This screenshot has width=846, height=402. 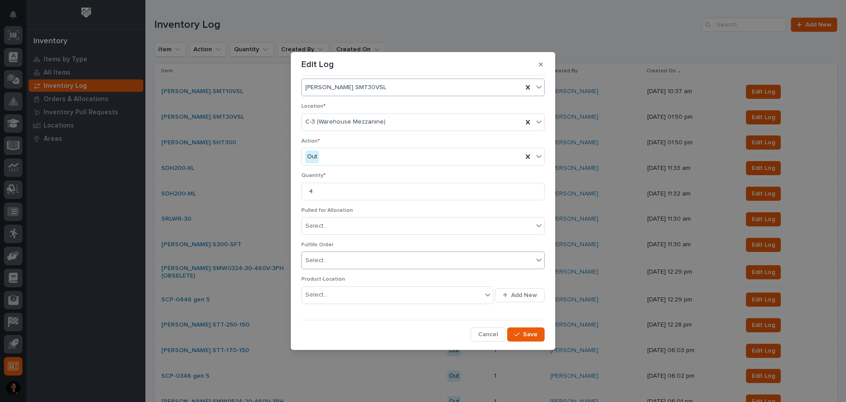 I want to click on span: Quantity, so click(x=313, y=175).